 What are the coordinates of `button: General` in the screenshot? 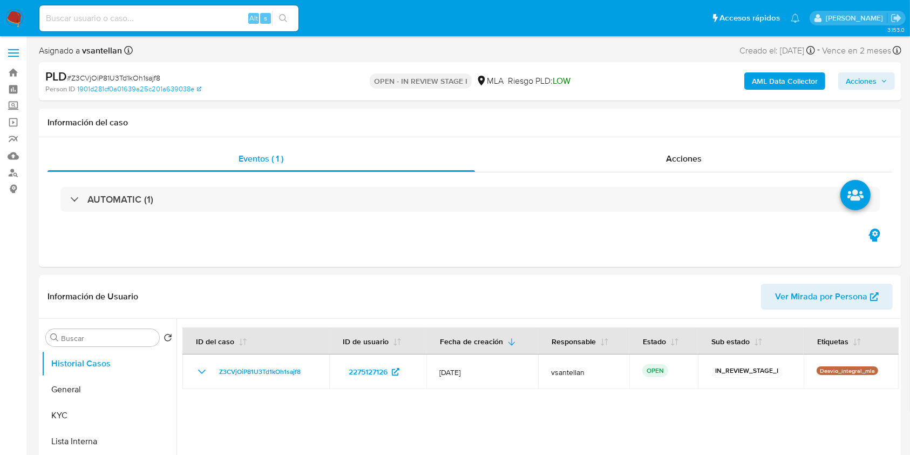 It's located at (109, 389).